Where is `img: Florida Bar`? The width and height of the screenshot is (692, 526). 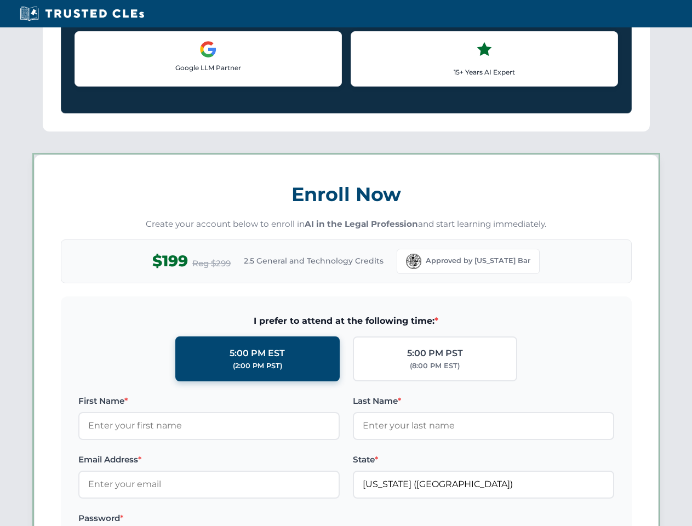
img: Florida Bar is located at coordinates (413, 261).